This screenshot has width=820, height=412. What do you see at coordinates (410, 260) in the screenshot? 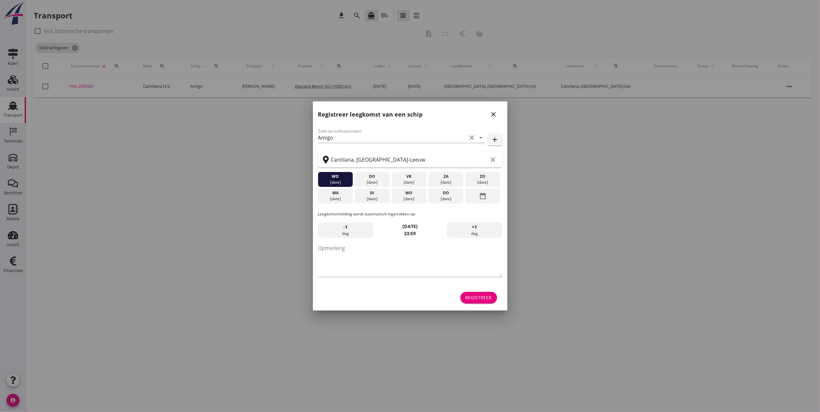
I see `textarea: Opmerking` at bounding box center [410, 260].